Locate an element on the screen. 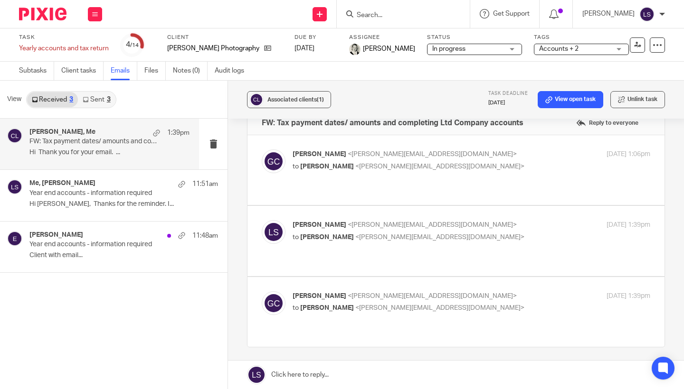 This screenshot has width=684, height=389. label: Due by is located at coordinates (316, 38).